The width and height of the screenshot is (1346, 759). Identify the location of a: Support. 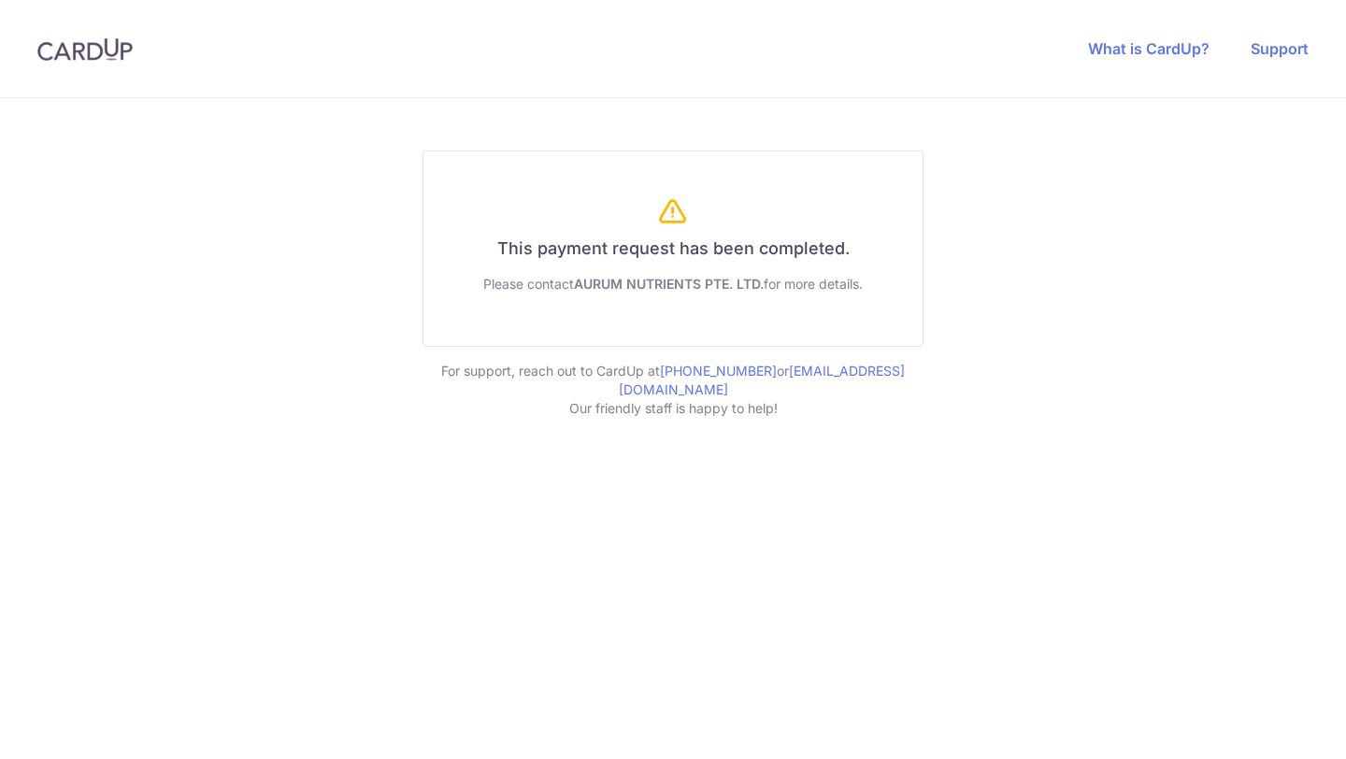
(1279, 49).